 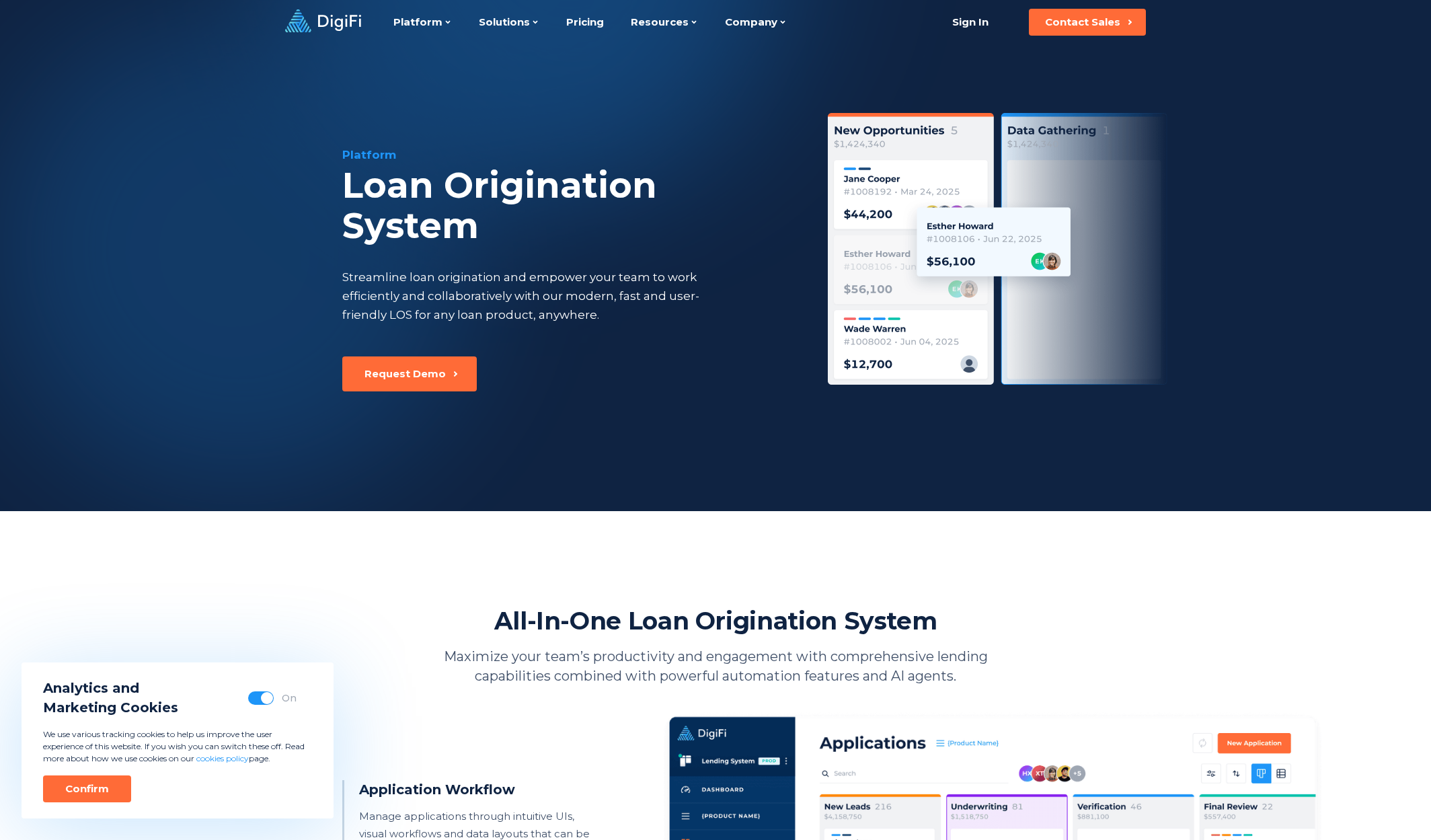 What do you see at coordinates (405, 374) in the screenshot?
I see `div: Request Demo` at bounding box center [405, 374].